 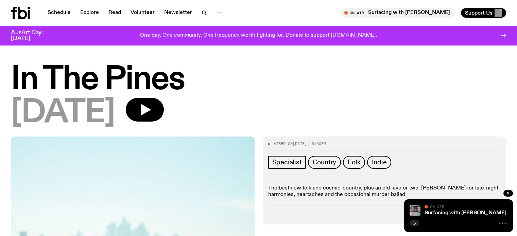 I want to click on a: Schedule, so click(x=59, y=13).